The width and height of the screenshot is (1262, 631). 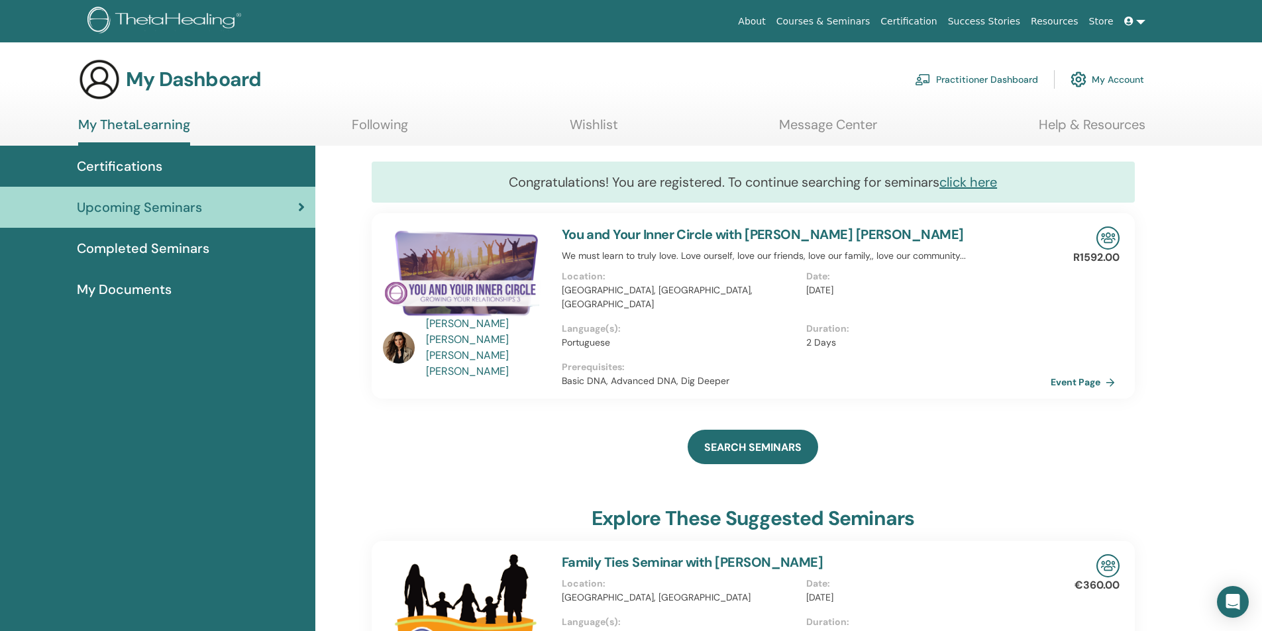 What do you see at coordinates (752, 447) in the screenshot?
I see `a: SEARCH SEMINARS` at bounding box center [752, 447].